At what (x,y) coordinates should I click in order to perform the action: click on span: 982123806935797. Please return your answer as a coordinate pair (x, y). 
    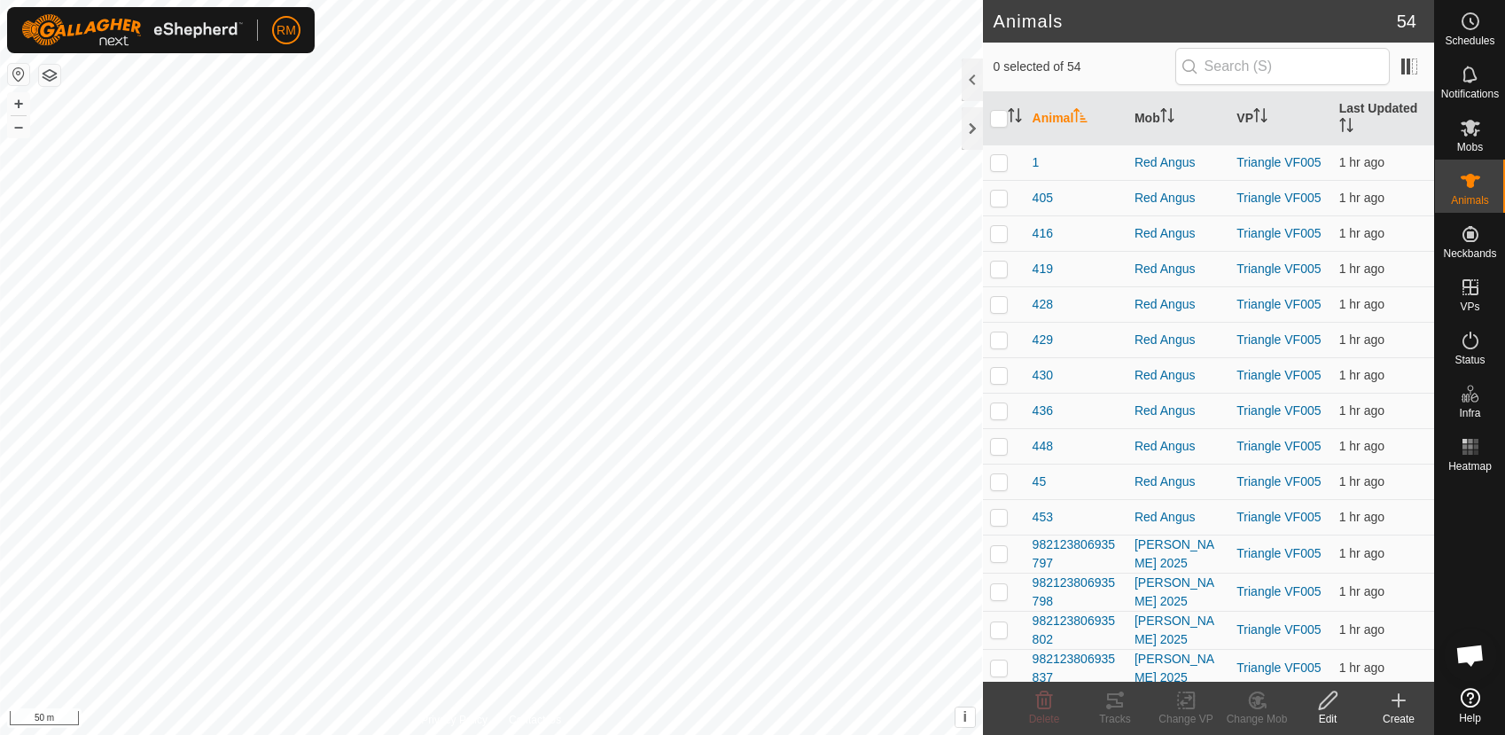
    Looking at the image, I should click on (1076, 554).